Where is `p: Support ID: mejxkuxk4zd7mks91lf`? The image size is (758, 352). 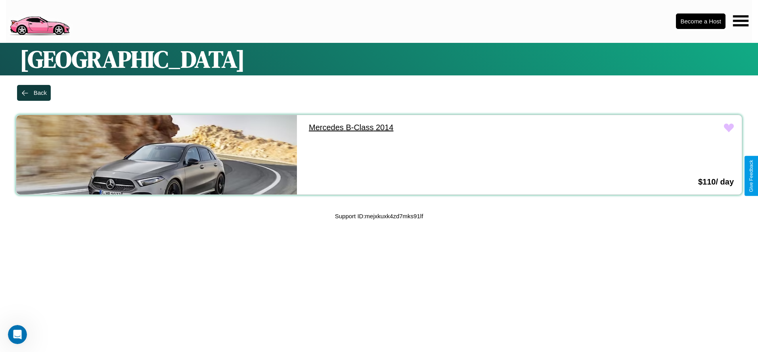 p: Support ID: mejxkuxk4zd7mks91lf is located at coordinates (379, 216).